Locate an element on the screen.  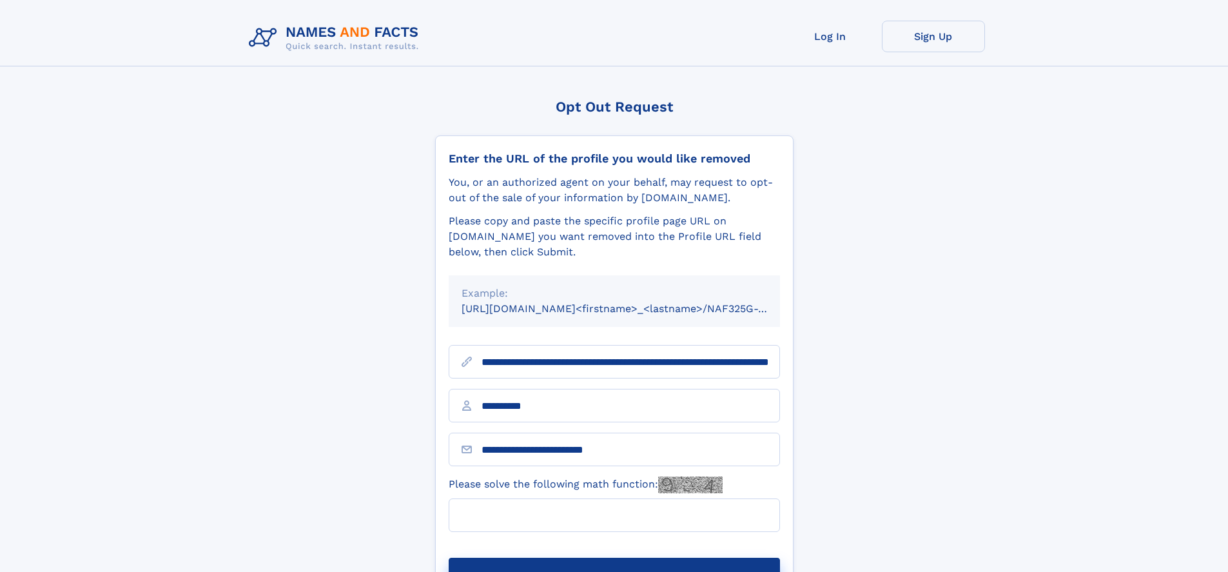
a: Sign Up is located at coordinates (933, 36).